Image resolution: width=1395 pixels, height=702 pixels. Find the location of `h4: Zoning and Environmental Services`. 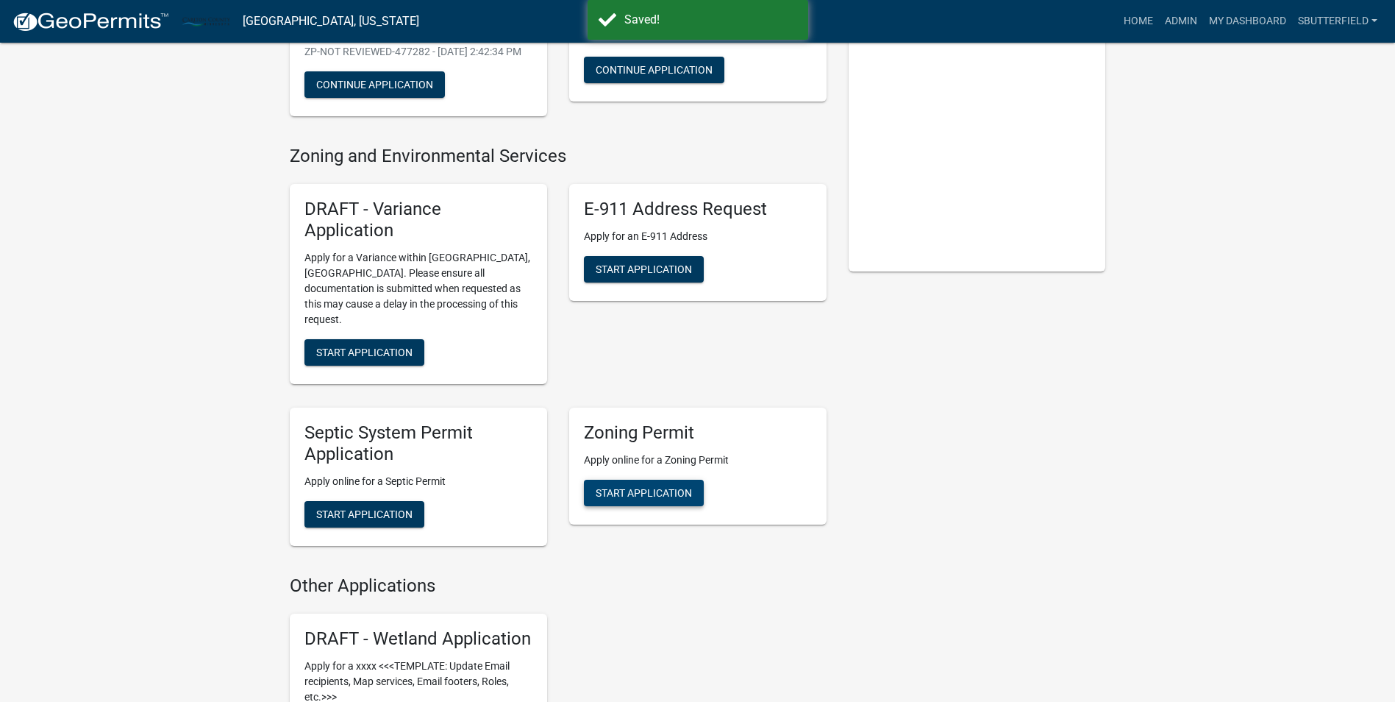

h4: Zoning and Environmental Services is located at coordinates (558, 156).